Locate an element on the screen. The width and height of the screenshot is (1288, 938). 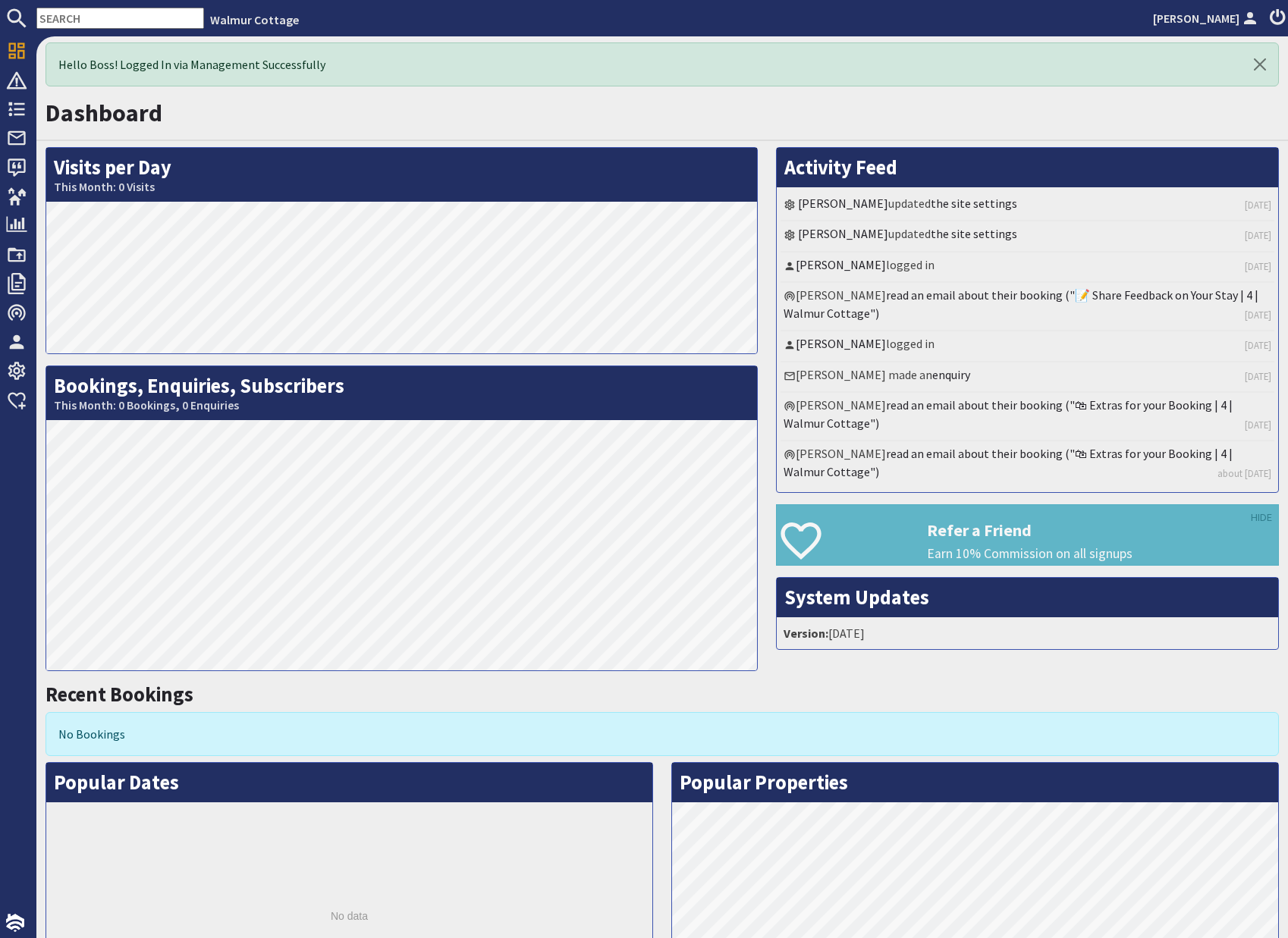
small: This Month: 0 Bookings, 0 Enquiries is located at coordinates (402, 405).